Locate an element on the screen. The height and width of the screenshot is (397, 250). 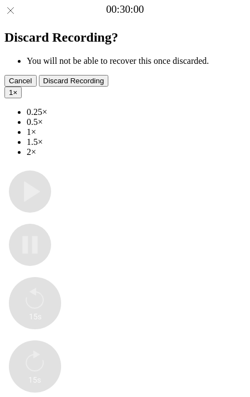
li: 1× is located at coordinates (136, 132).